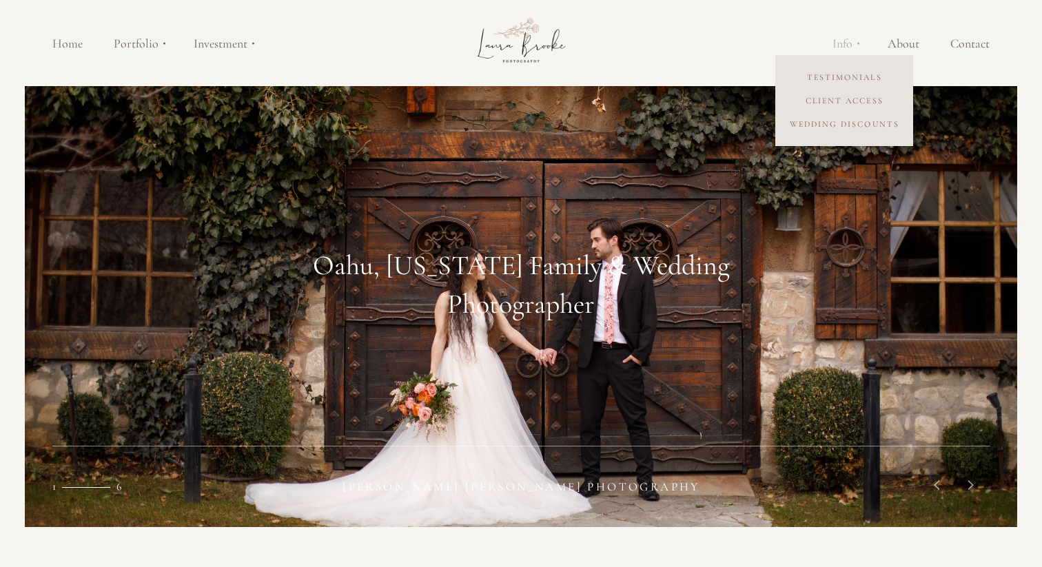 The image size is (1042, 567). I want to click on span: Wedding, so click(681, 265).